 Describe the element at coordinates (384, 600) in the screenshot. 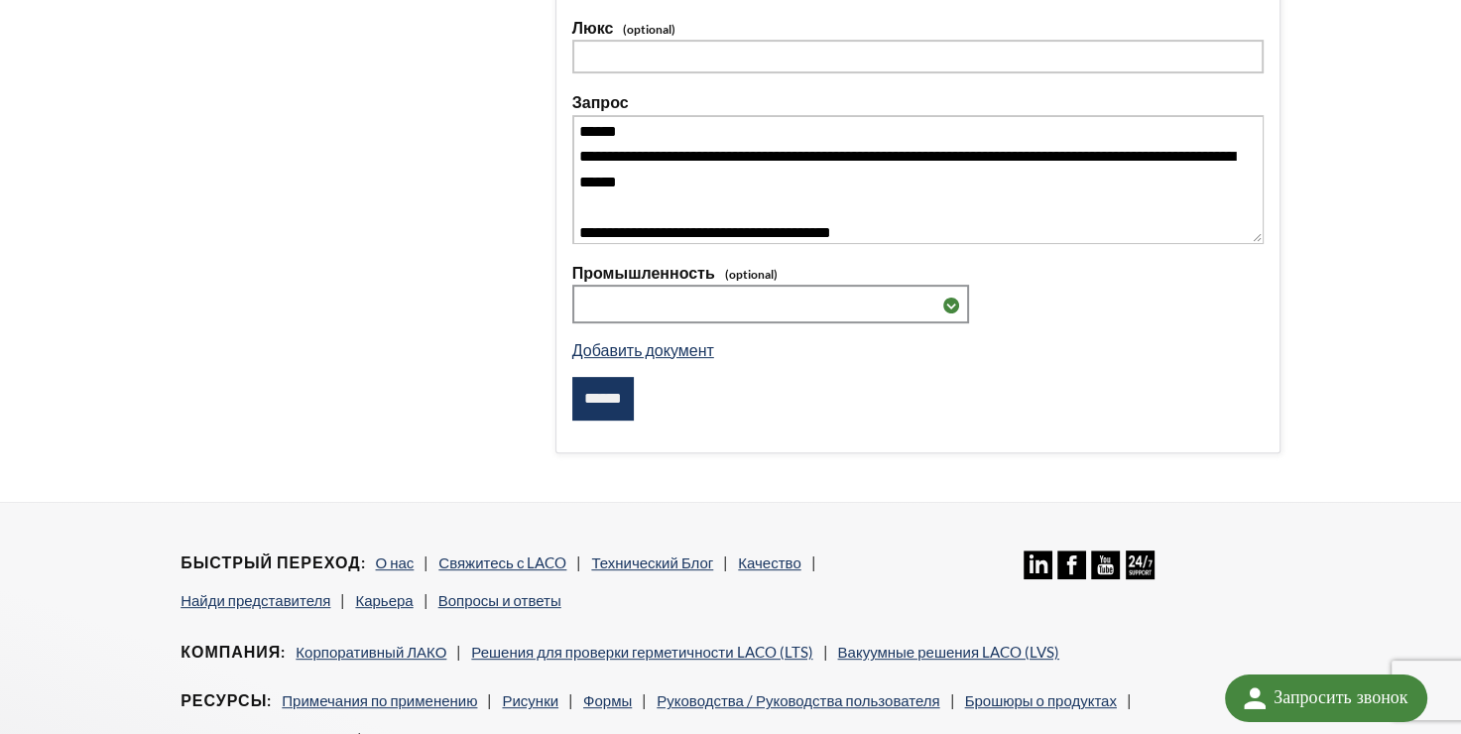

I see `a: Карьера` at that location.